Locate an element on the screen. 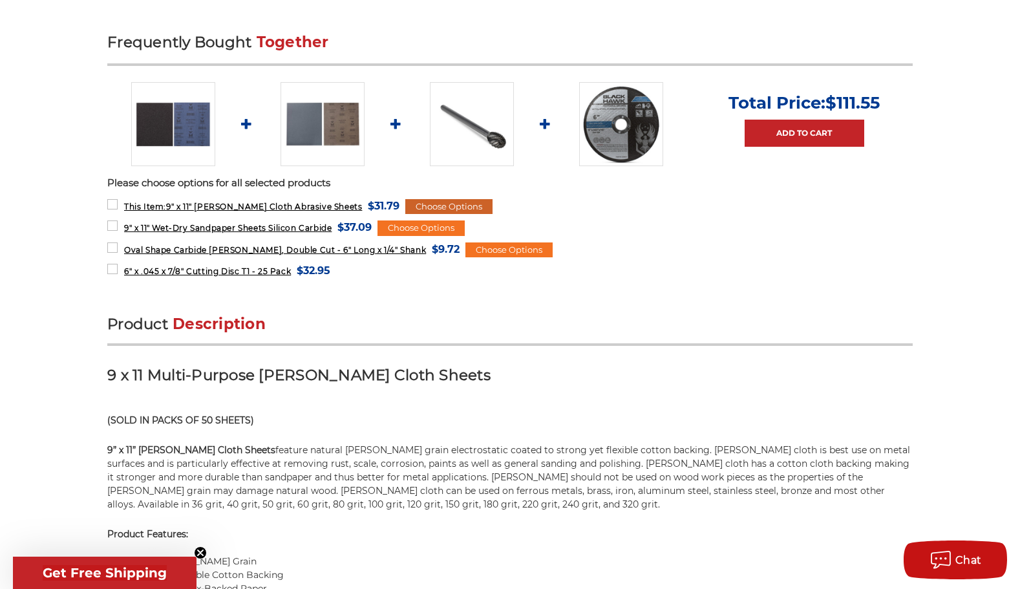 The height and width of the screenshot is (589, 1020). strong: This Item: is located at coordinates (145, 206).